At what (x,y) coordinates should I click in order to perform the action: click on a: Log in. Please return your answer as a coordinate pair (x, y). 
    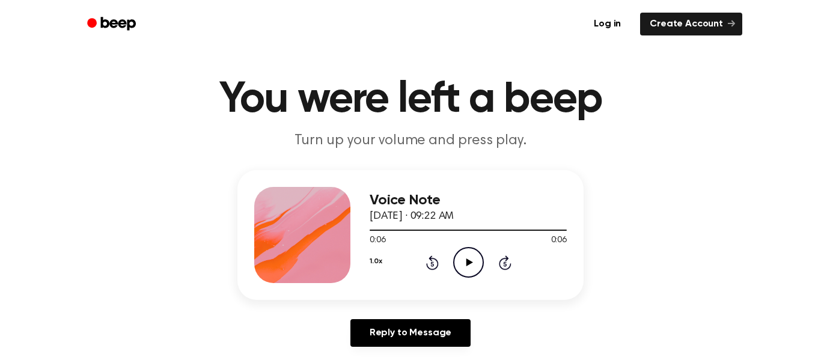
    Looking at the image, I should click on (607, 24).